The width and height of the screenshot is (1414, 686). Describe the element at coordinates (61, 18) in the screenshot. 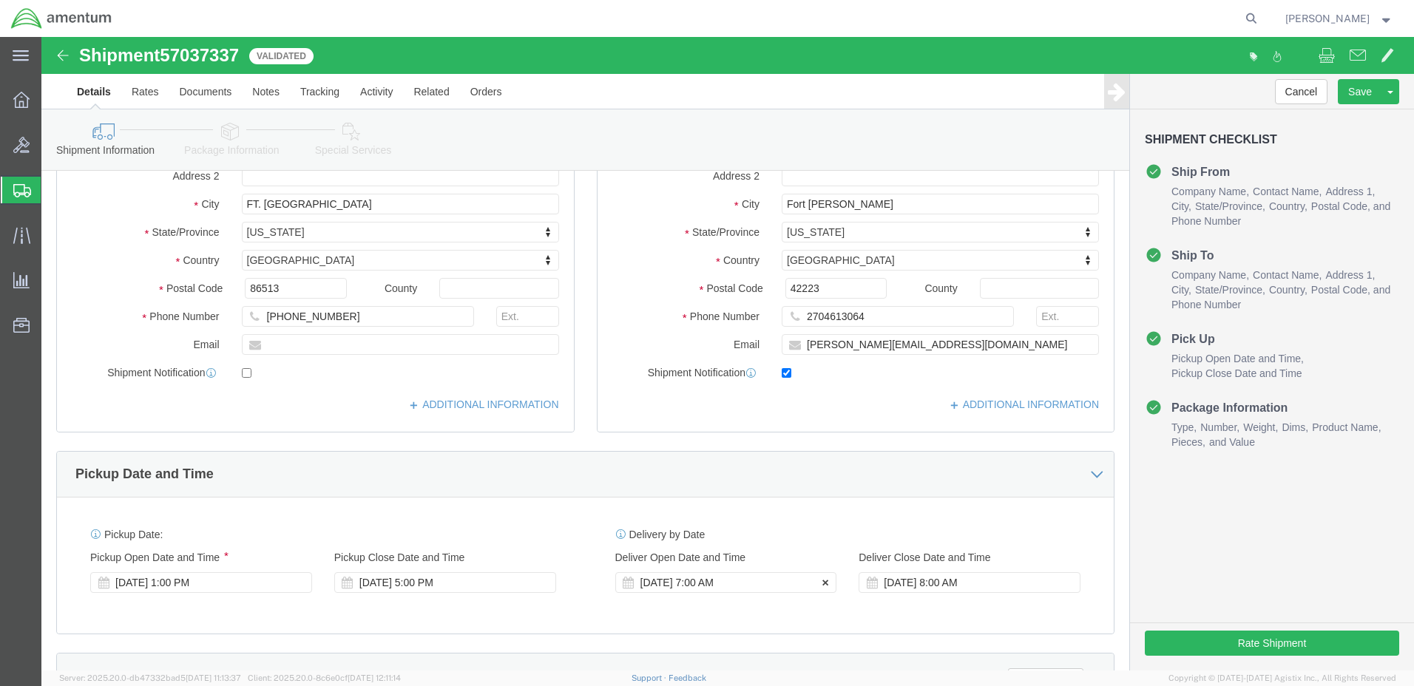

I see `img: logo` at that location.